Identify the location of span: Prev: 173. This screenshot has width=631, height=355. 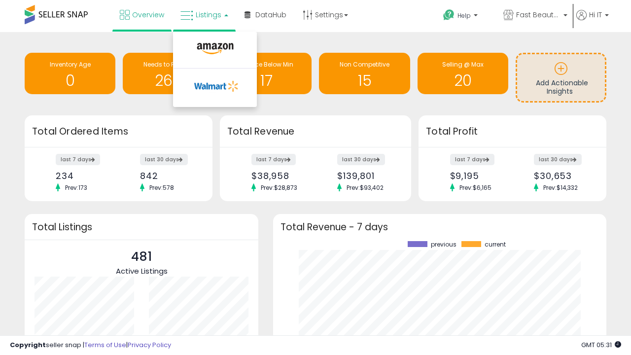
(76, 187).